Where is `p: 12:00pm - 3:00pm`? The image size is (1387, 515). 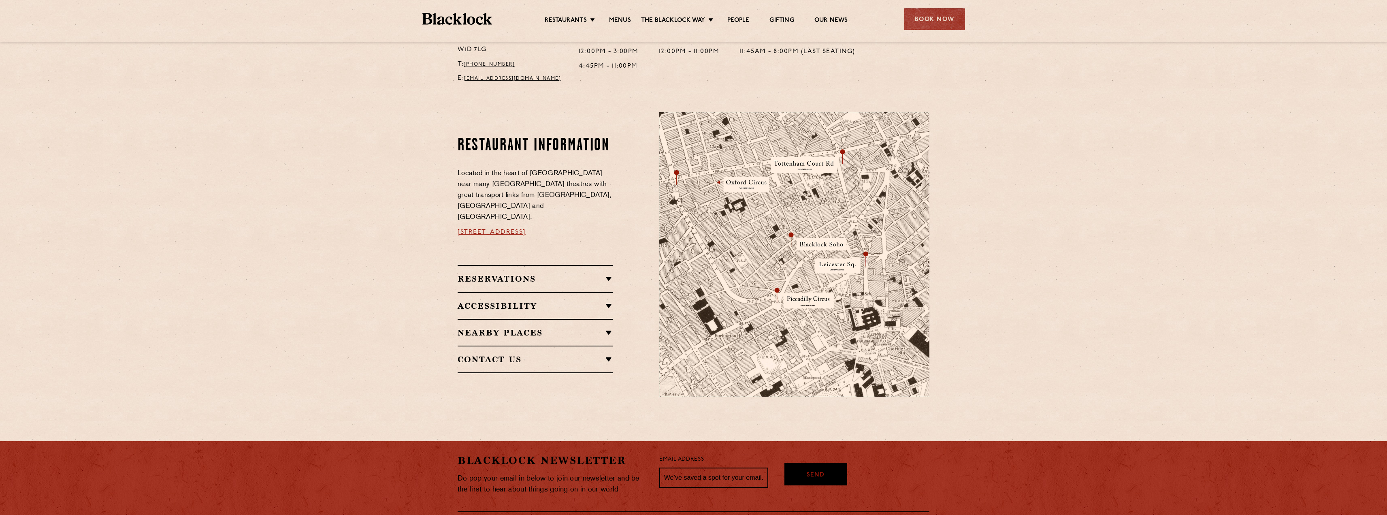 p: 12:00pm - 3:00pm is located at coordinates (609, 52).